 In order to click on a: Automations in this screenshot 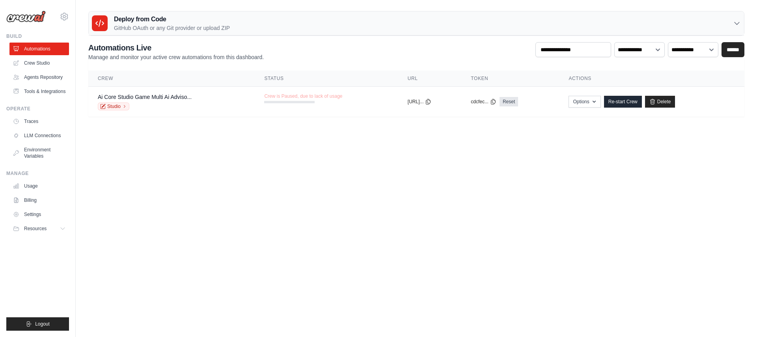, I will do `click(39, 49)`.